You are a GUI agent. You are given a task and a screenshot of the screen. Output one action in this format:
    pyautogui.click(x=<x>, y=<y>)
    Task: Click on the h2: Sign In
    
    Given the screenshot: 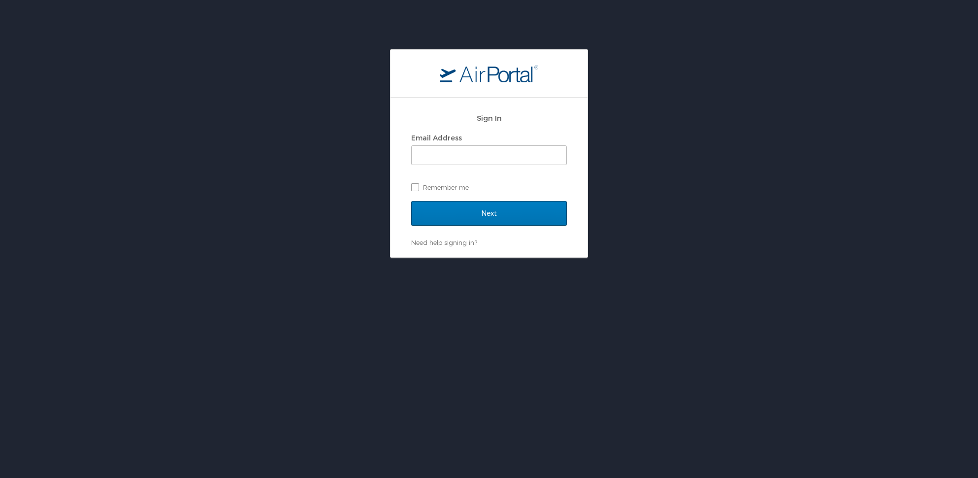 What is the action you would take?
    pyautogui.click(x=489, y=118)
    